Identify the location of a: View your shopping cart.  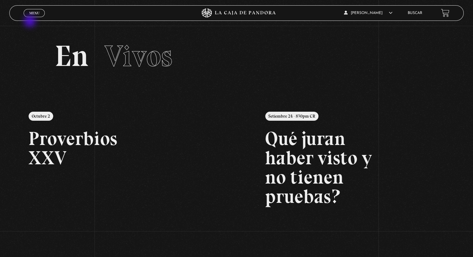
(445, 13).